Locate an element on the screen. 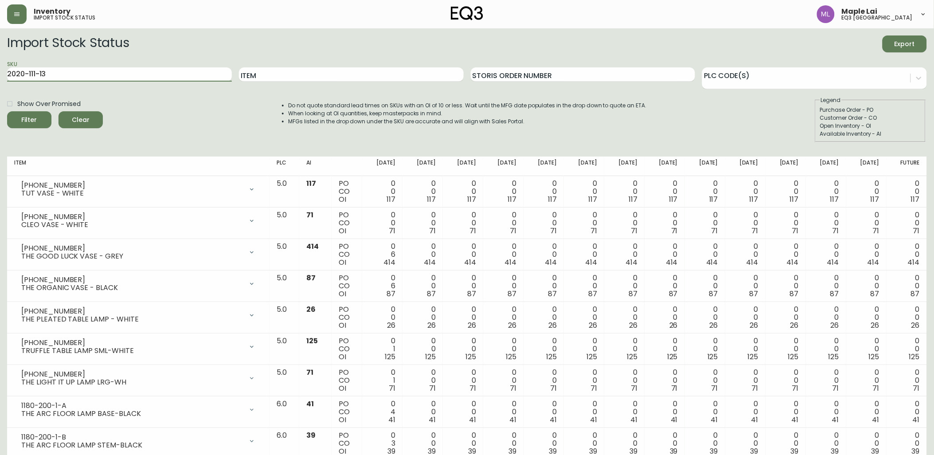 The image size is (934, 455). div: 0 1 is located at coordinates (382, 349).